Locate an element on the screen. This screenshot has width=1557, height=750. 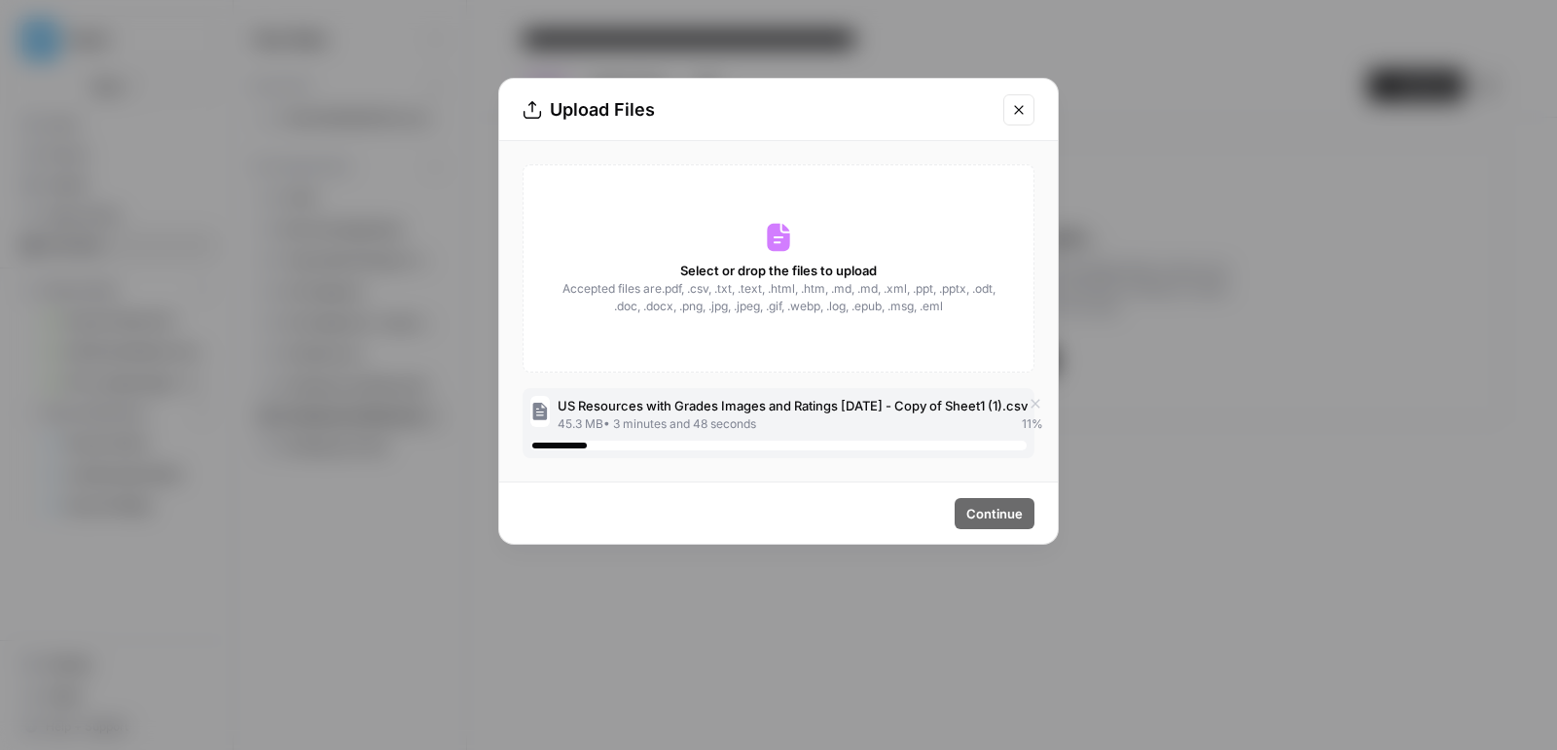
span: 11 % is located at coordinates (1032, 424).